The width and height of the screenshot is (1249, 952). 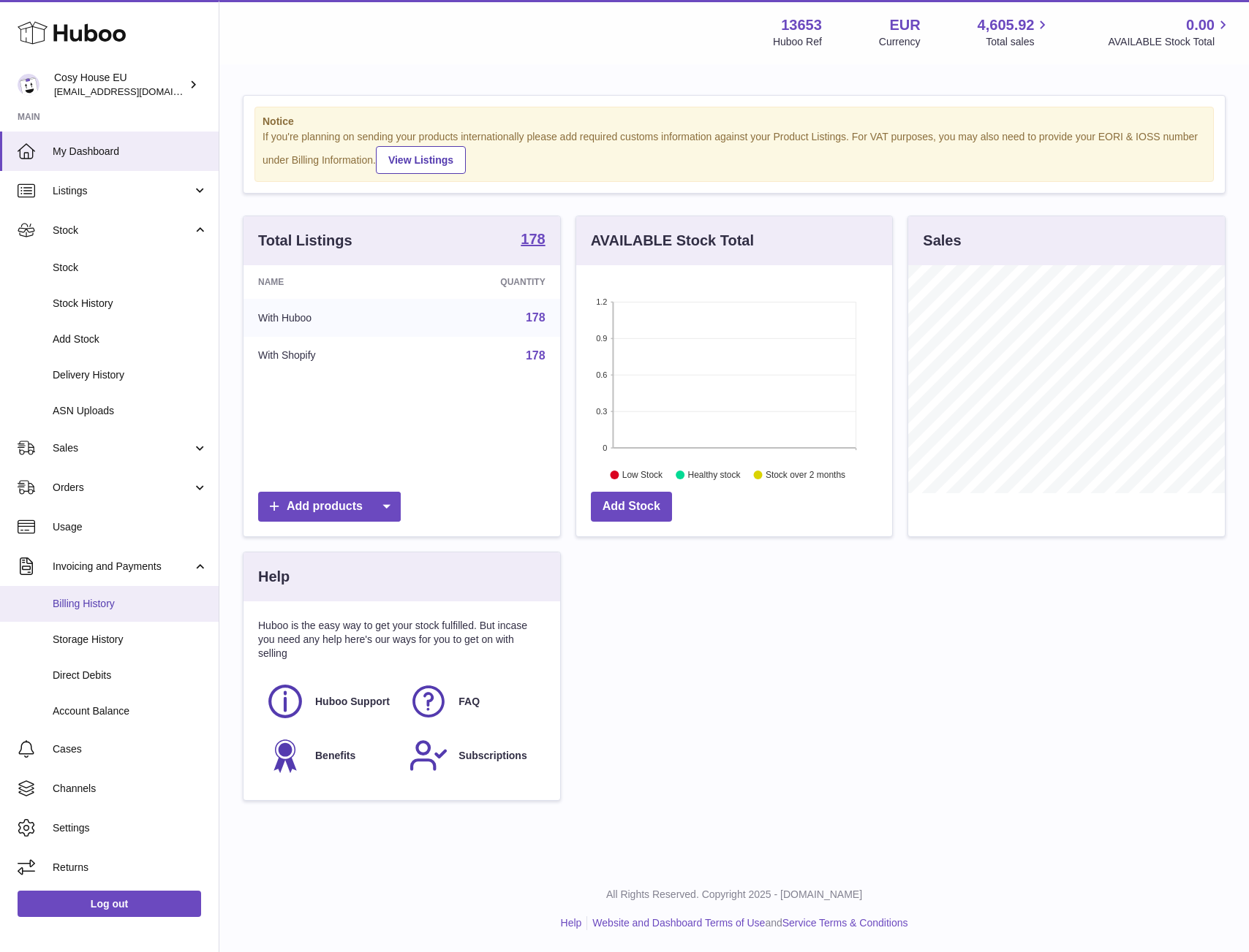 I want to click on span: Account Balance, so click(x=131, y=711).